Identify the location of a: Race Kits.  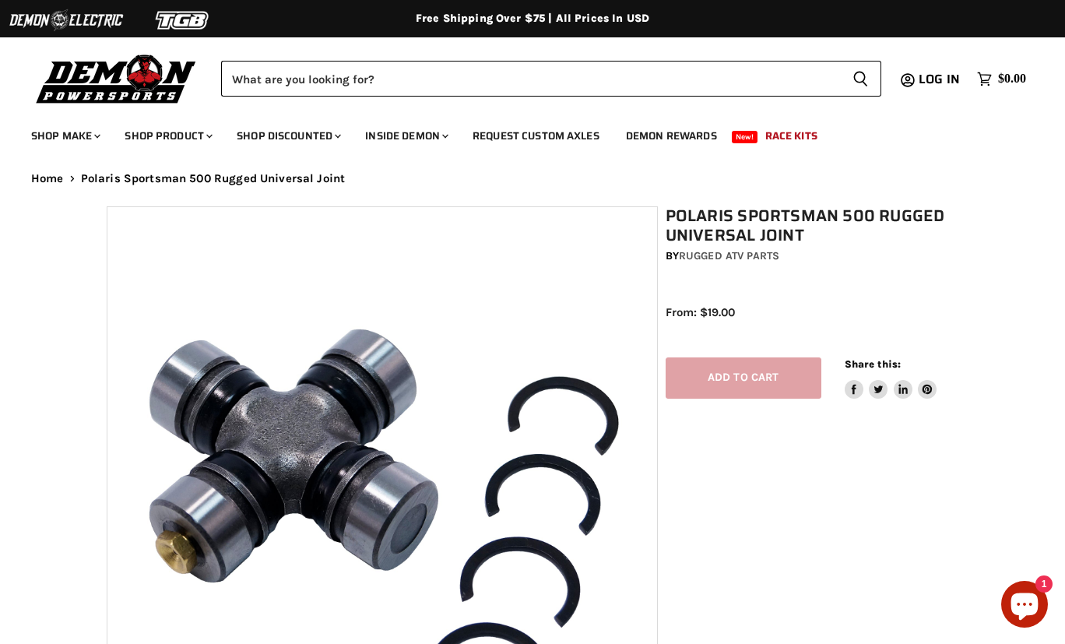
(791, 135).